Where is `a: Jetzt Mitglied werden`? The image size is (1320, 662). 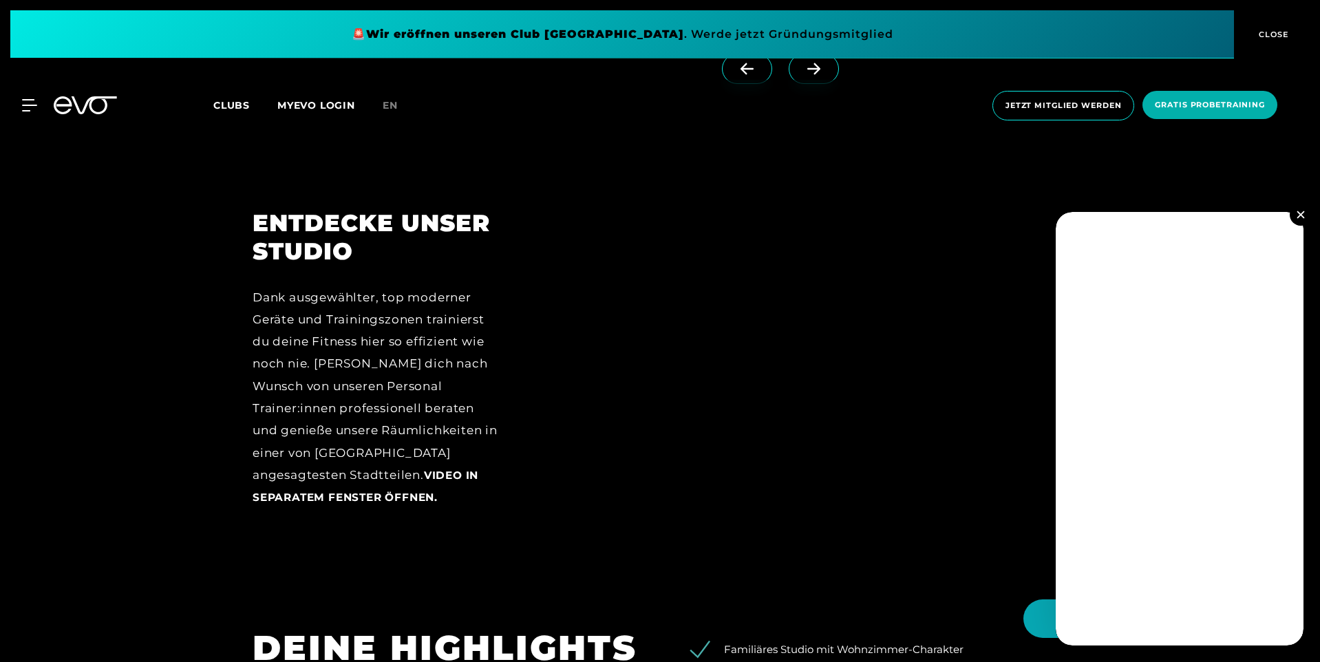 a: Jetzt Mitglied werden is located at coordinates (1063, 105).